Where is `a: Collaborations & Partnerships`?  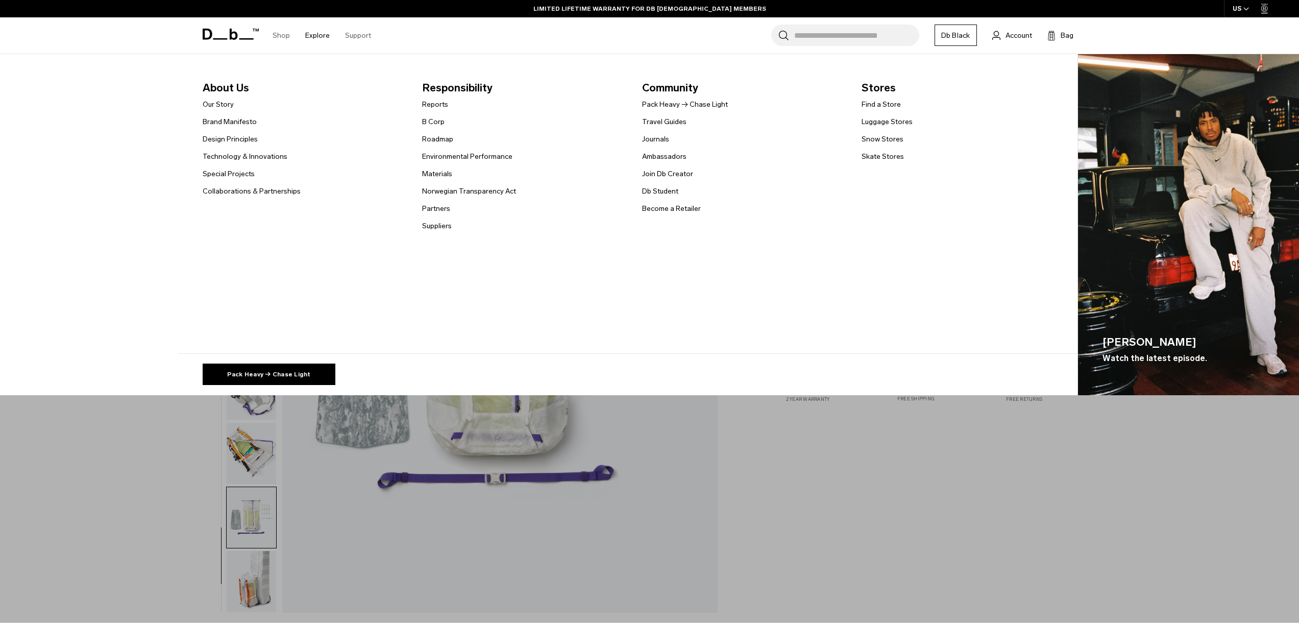 a: Collaborations & Partnerships is located at coordinates (252, 191).